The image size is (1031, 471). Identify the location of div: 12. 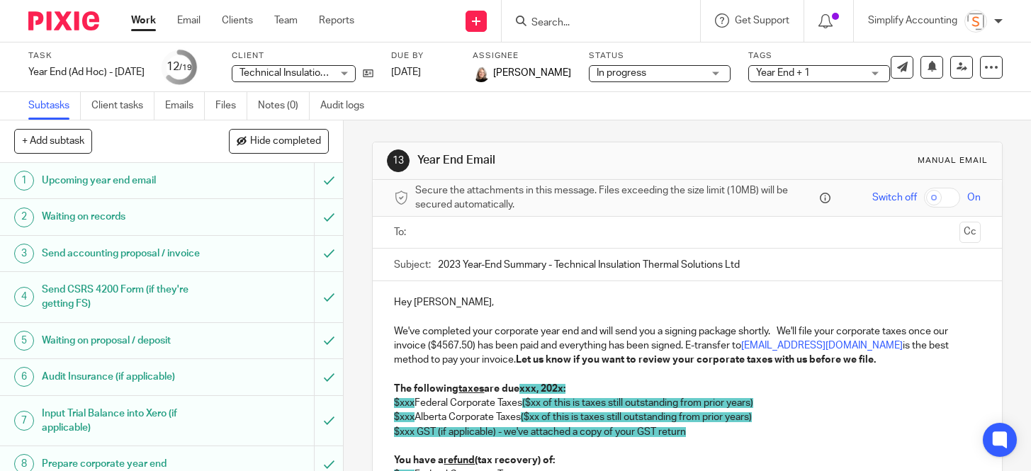
(179, 67).